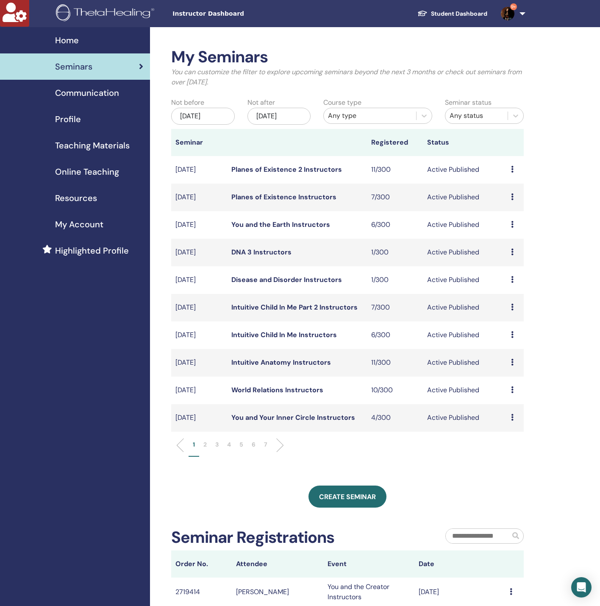  I want to click on label: Not before, so click(188, 103).